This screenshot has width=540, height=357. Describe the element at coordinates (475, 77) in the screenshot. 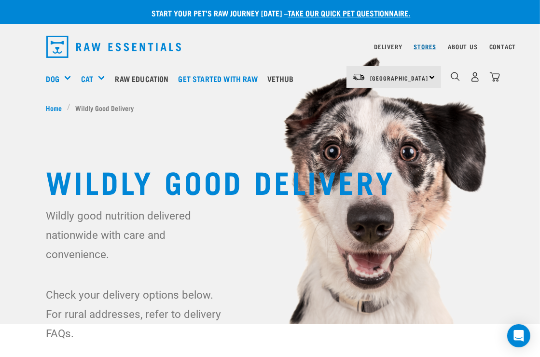

I see `img: user.png` at that location.